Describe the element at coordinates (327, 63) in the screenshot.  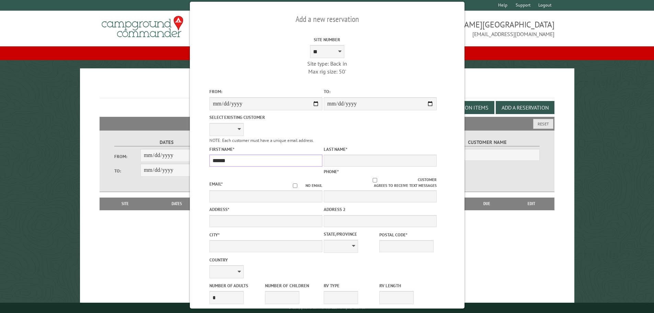
I see `div: Site type: Back in` at that location.